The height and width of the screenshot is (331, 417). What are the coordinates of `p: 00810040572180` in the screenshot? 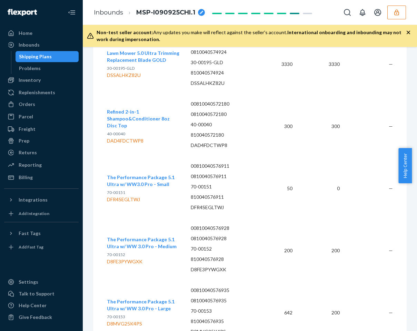 It's located at (224, 104).